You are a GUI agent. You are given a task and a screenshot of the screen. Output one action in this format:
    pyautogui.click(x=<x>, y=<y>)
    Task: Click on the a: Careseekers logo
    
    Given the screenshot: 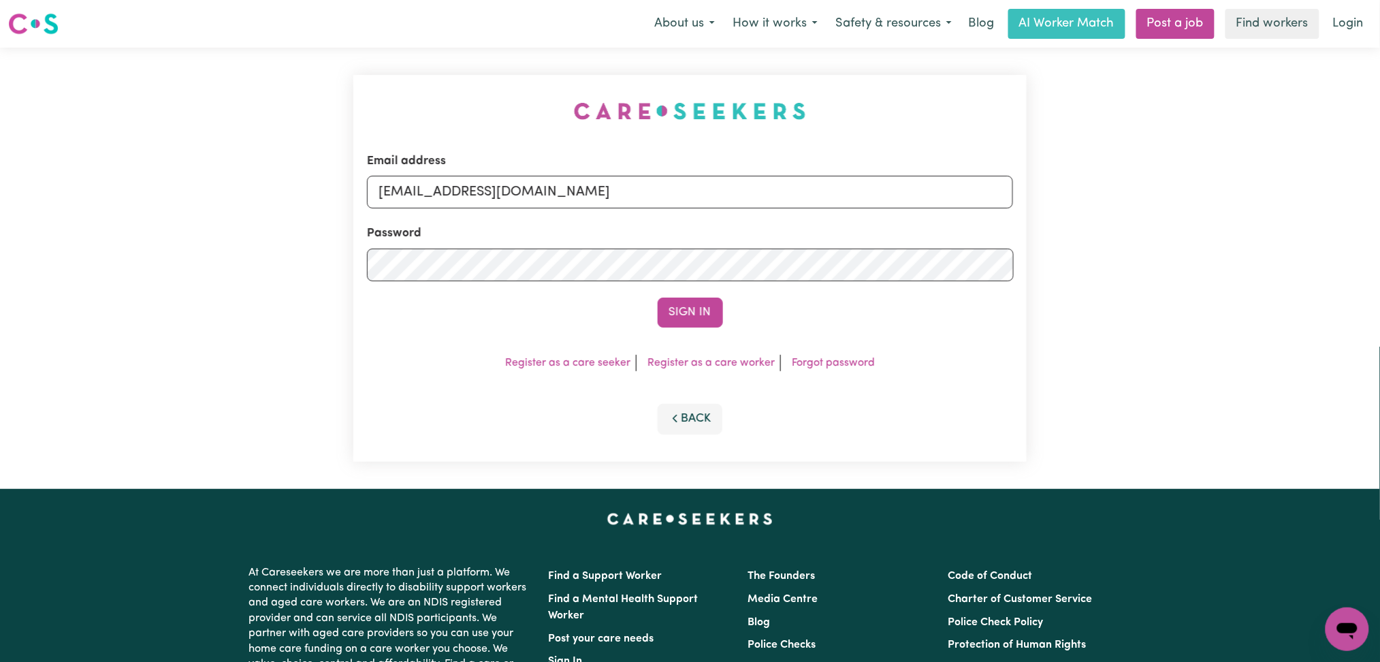 What is the action you would take?
    pyautogui.click(x=33, y=24)
    